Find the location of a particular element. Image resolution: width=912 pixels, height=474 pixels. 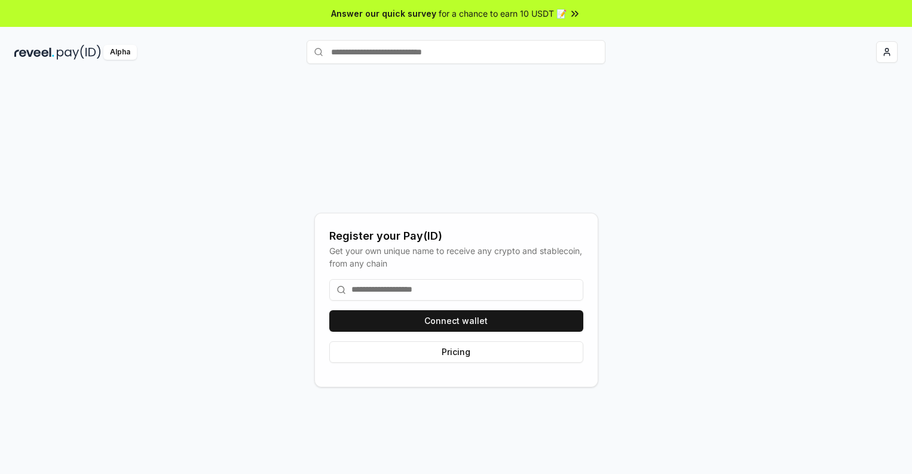

span: for a chance to earn 10 USDT 📝 is located at coordinates (503, 13).